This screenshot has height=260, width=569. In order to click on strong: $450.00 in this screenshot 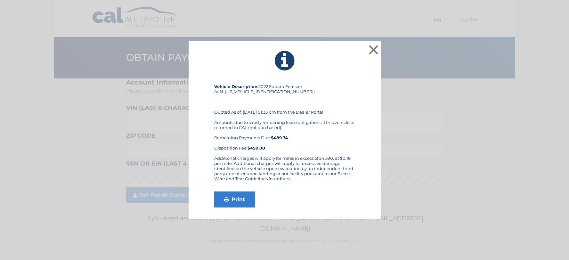, I will do `click(256, 148)`.